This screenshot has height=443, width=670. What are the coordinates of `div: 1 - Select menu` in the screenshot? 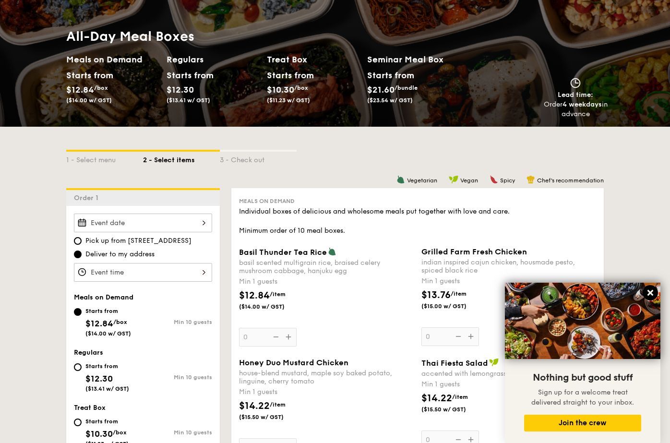 It's located at (105, 158).